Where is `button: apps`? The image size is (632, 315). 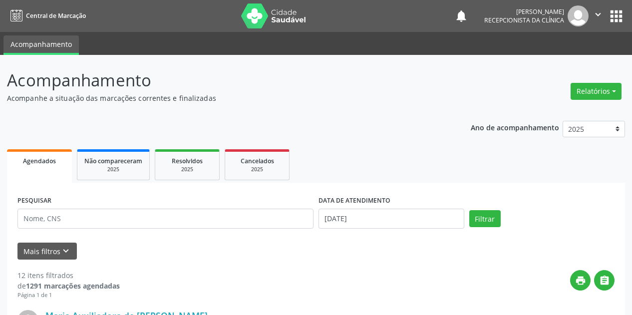
button: apps is located at coordinates (616, 16).